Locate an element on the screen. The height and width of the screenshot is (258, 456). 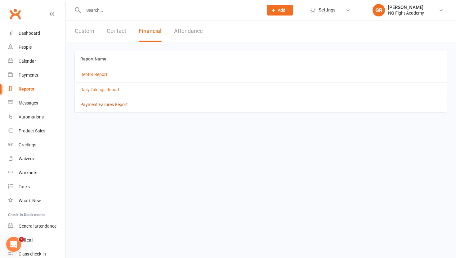
a: Reports is located at coordinates (37, 89).